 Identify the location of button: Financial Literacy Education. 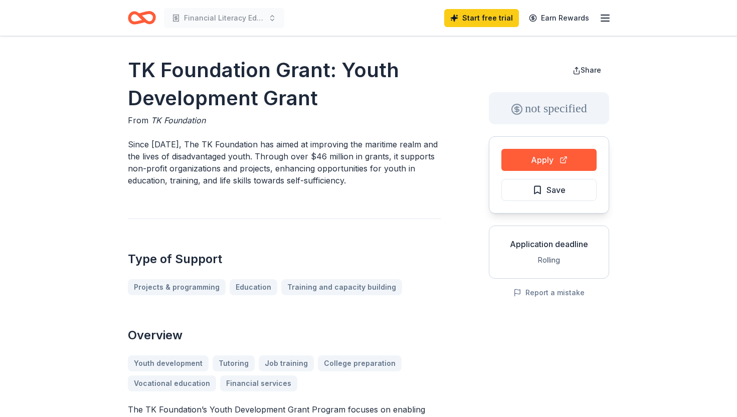
(224, 18).